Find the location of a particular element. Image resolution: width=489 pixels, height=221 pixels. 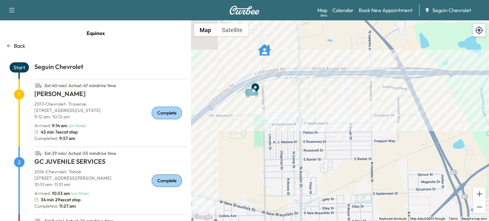

h1: Seguin Chevrolet is located at coordinates (111, 68).